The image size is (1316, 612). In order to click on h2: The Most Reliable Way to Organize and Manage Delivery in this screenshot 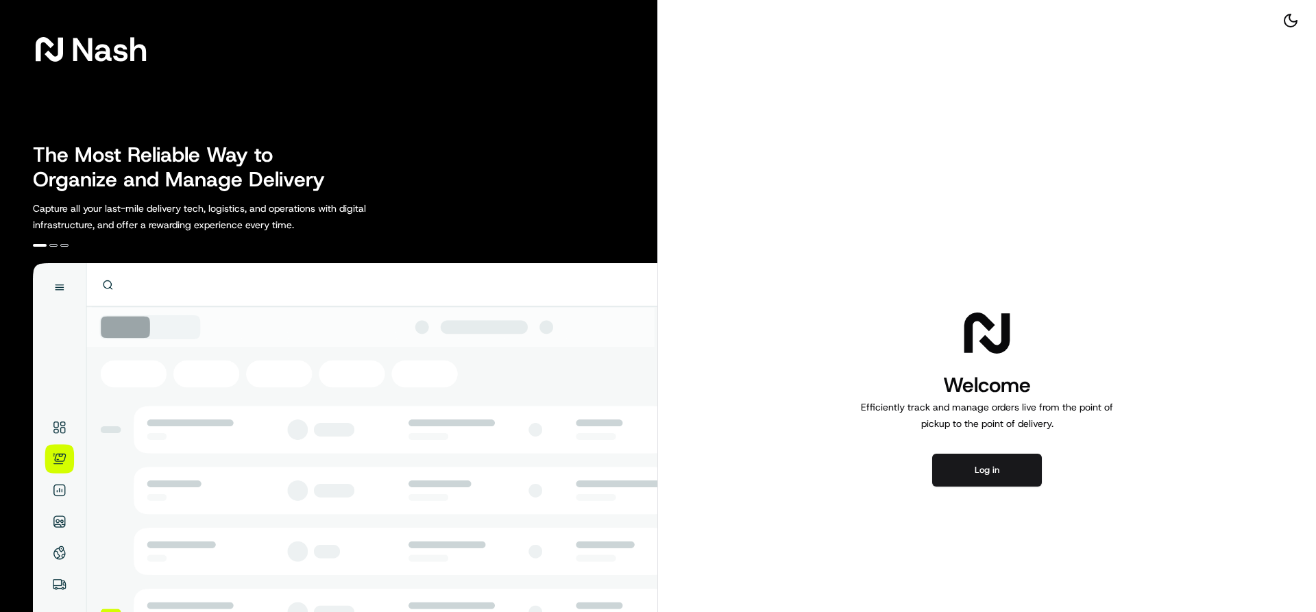, I will do `click(186, 167)`.